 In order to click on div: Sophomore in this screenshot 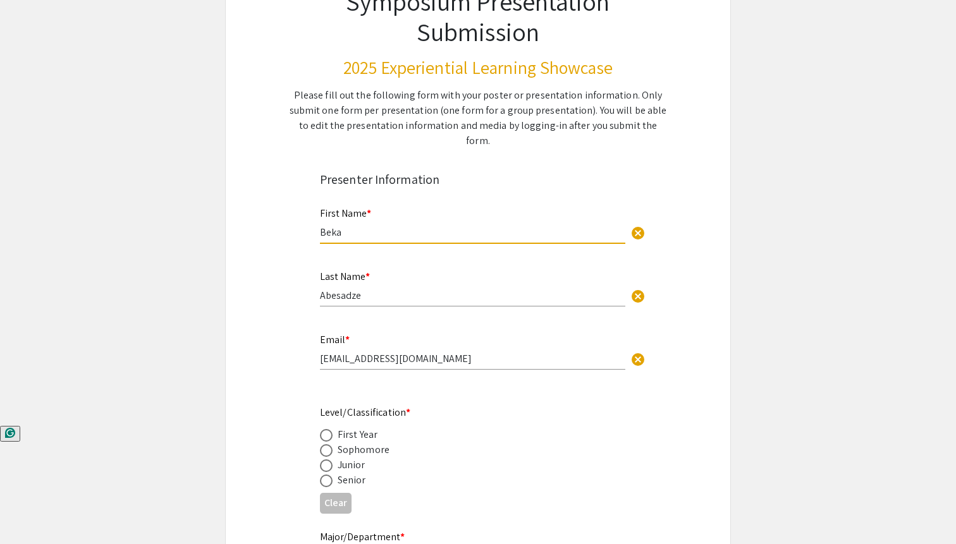, I will do `click(363, 450)`.